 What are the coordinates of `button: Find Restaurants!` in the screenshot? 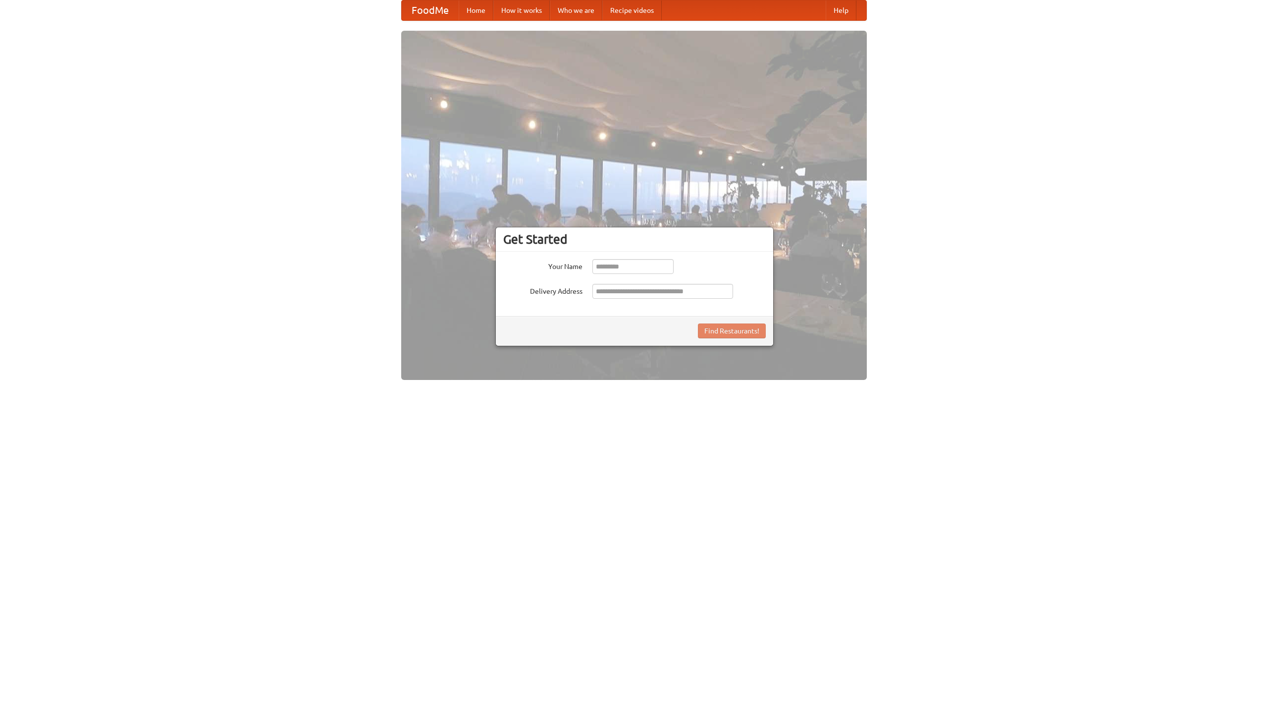 It's located at (732, 331).